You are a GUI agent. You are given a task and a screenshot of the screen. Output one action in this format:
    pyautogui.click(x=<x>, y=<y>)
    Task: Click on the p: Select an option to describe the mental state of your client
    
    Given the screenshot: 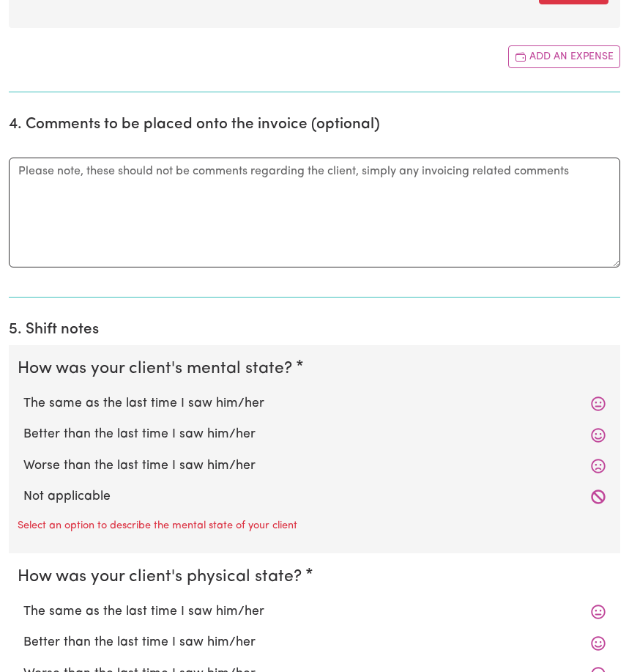 What is the action you would take?
    pyautogui.click(x=157, y=526)
    